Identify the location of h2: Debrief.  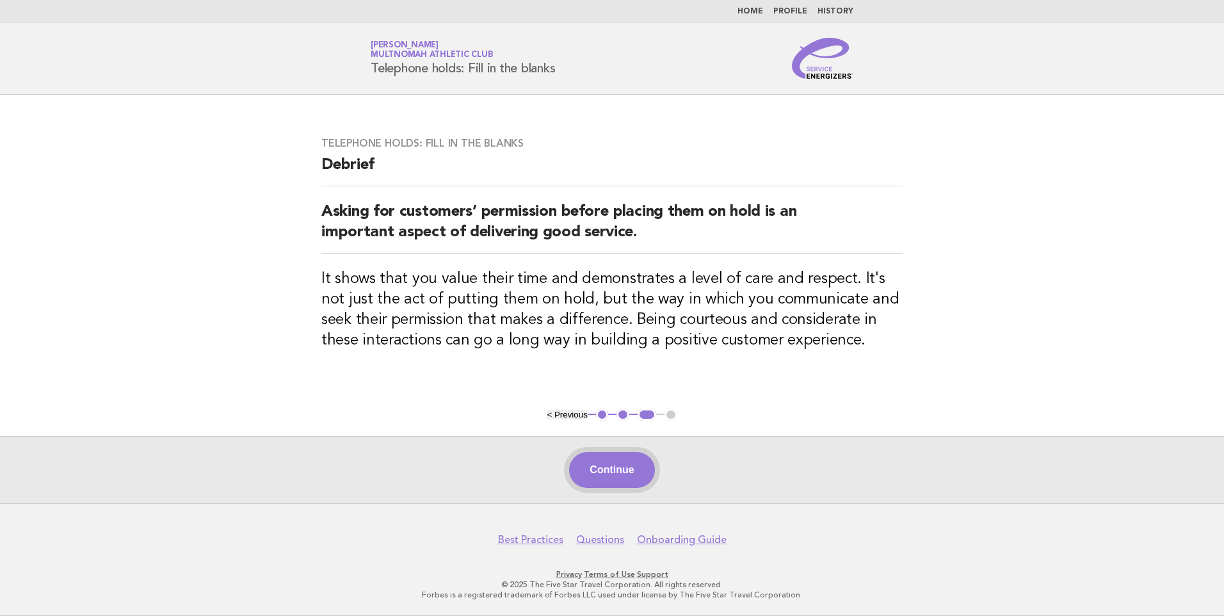
(612, 170).